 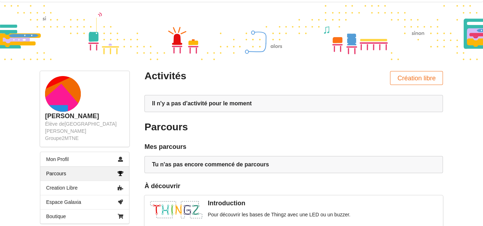 I want to click on div: Groupe 2MTNE, so click(x=85, y=138).